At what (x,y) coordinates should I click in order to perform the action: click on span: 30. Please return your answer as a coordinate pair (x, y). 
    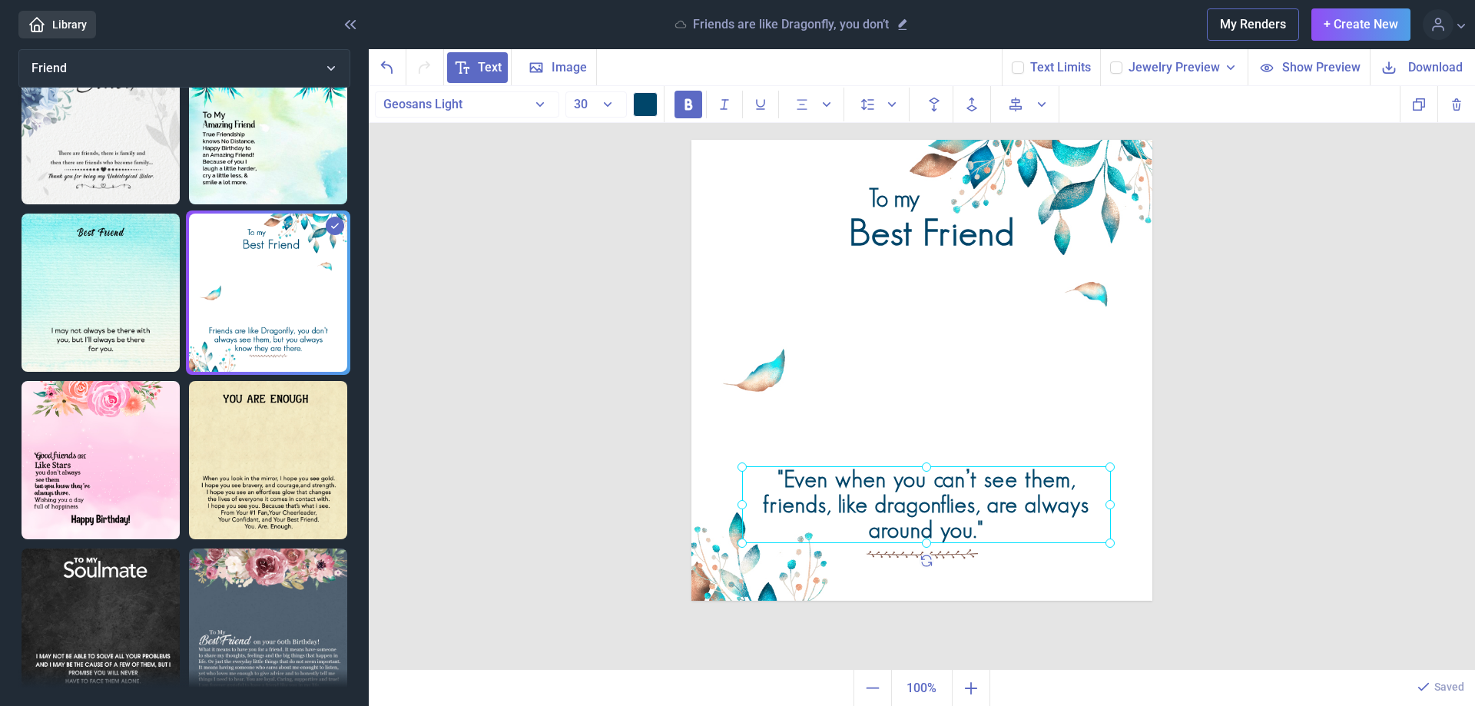
    Looking at the image, I should click on (581, 104).